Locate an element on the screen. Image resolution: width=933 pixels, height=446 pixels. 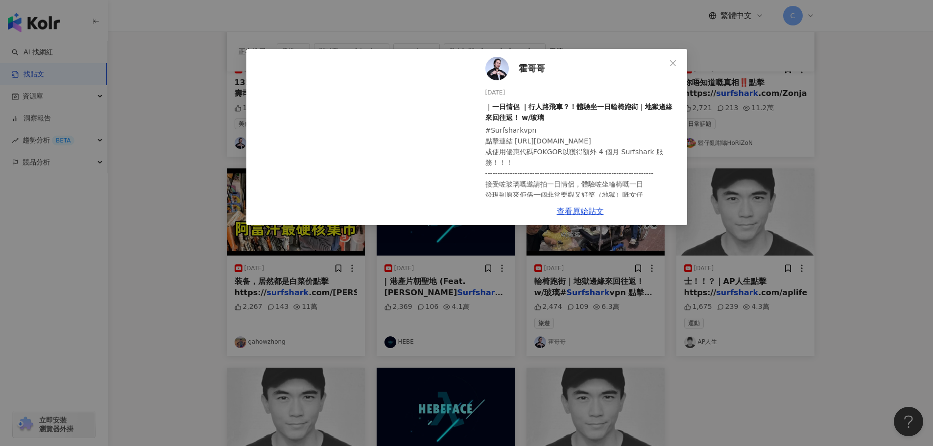
span: 霍哥哥 is located at coordinates (532, 69).